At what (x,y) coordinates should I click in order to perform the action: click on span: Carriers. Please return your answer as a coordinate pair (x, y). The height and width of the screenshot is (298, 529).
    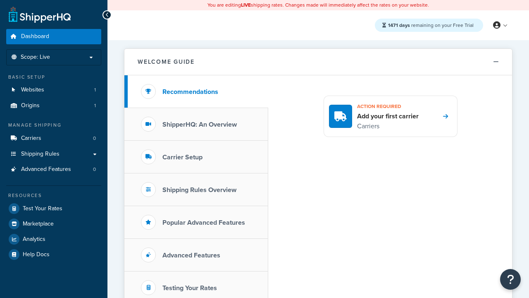
    Looking at the image, I should click on (31, 138).